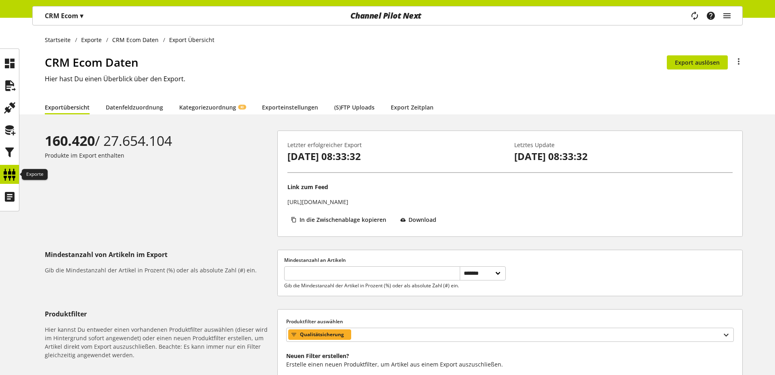 The image size is (775, 375). I want to click on a: Exporte, so click(92, 40).